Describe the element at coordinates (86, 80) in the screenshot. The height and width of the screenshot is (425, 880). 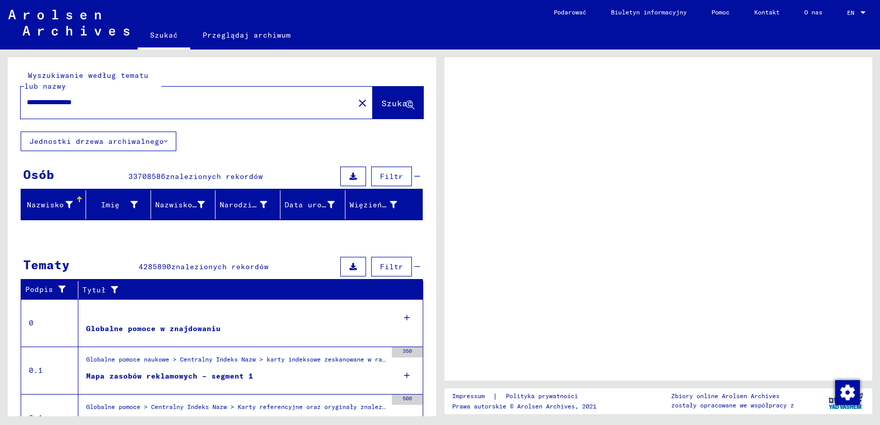
I see `mat-label: Wyszukiwanie według tematu lub nazwy` at that location.